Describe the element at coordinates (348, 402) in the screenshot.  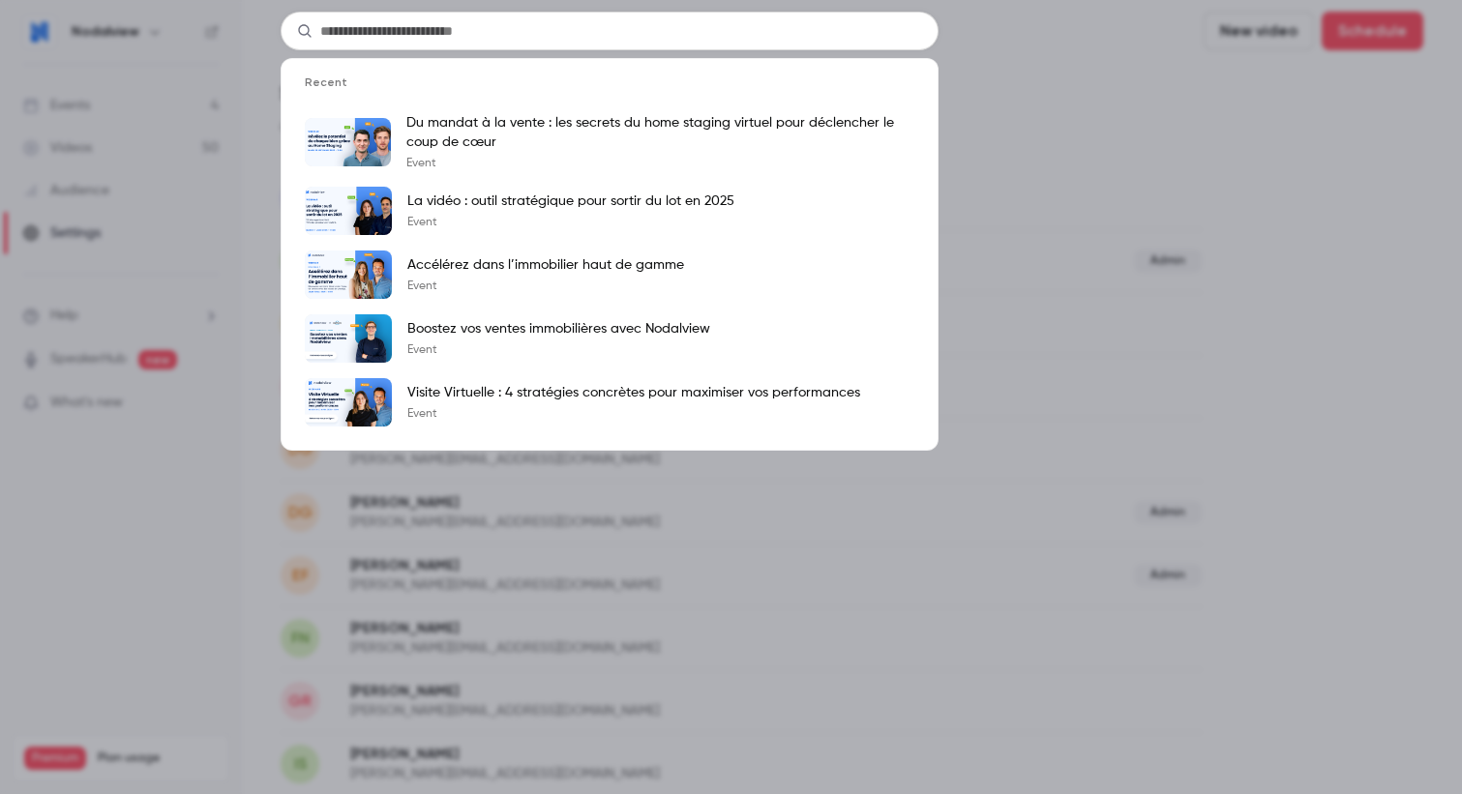
I see `img: Visite Virtuelle : 4 stratégies concrètes pour maximiser vos performances` at that location.